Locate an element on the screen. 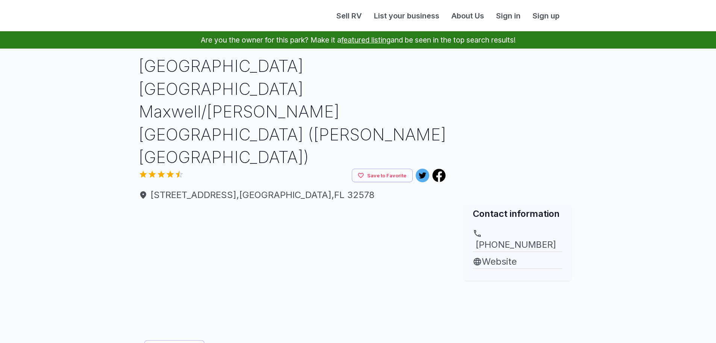 This screenshot has width=716, height=343. a: Sell RV is located at coordinates (349, 16).